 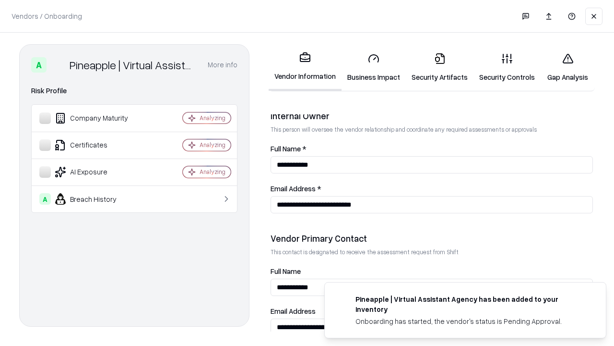 What do you see at coordinates (58, 65) in the screenshot?
I see `img: Pineapple | Virtual Assistant Agency` at bounding box center [58, 65].